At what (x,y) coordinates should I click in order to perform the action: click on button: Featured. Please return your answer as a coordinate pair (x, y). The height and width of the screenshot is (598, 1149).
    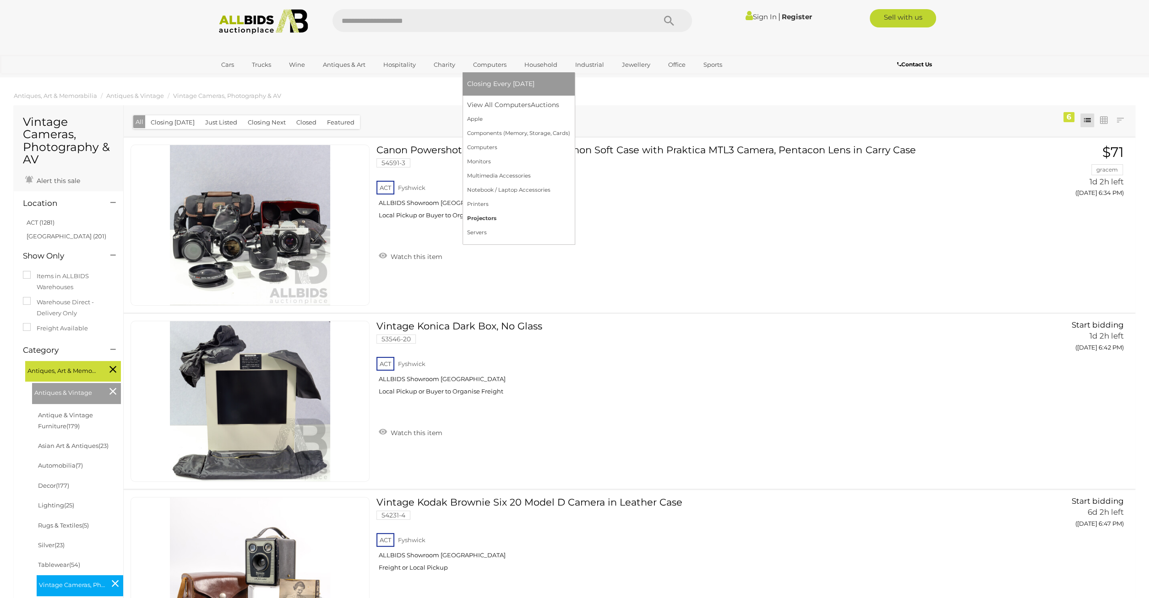
    Looking at the image, I should click on (341, 122).